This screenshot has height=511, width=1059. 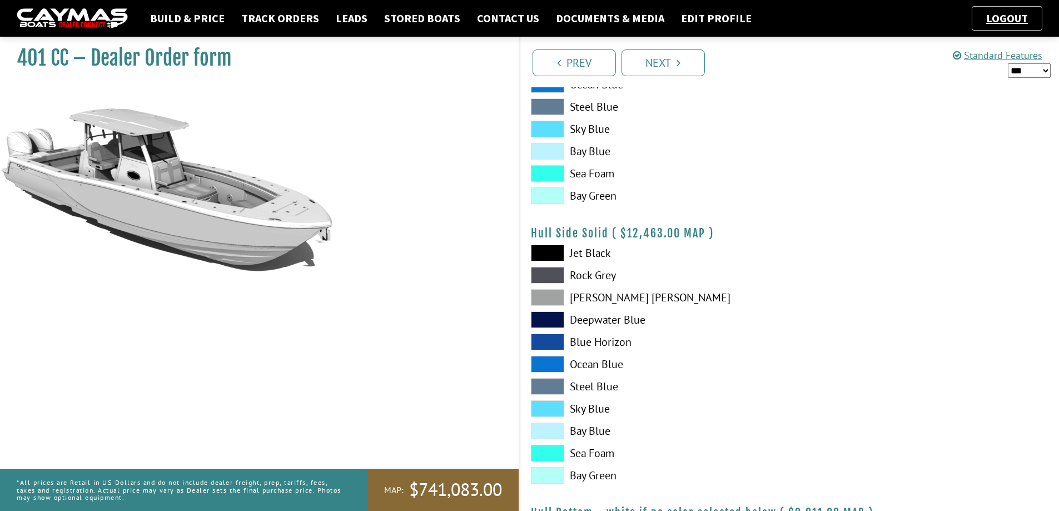 What do you see at coordinates (455, 490) in the screenshot?
I see `span: $741,083.00` at bounding box center [455, 490].